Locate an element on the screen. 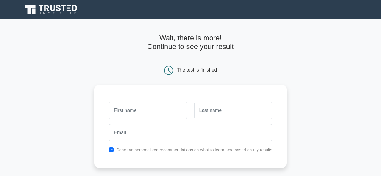 The height and width of the screenshot is (176, 381). h4: Wait, there is more! Continue to see your result is located at coordinates (190, 42).